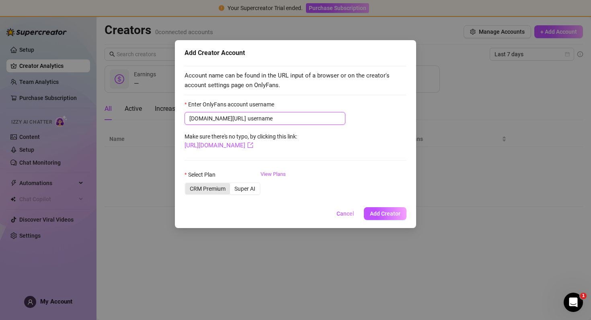  I want to click on input: Enter OnlyFans account username, so click(294, 119).